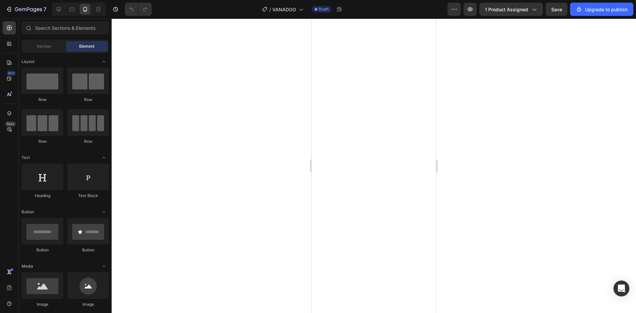 Image resolution: width=636 pixels, height=313 pixels. I want to click on div: Heading, so click(42, 196).